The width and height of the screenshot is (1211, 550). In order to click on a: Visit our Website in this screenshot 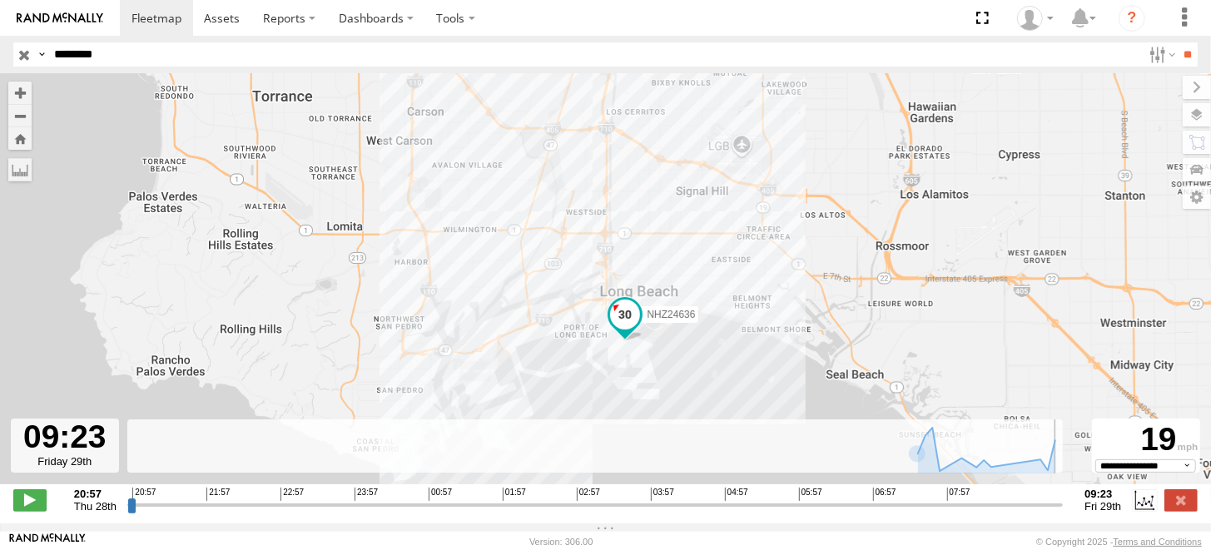, I will do `click(47, 542)`.